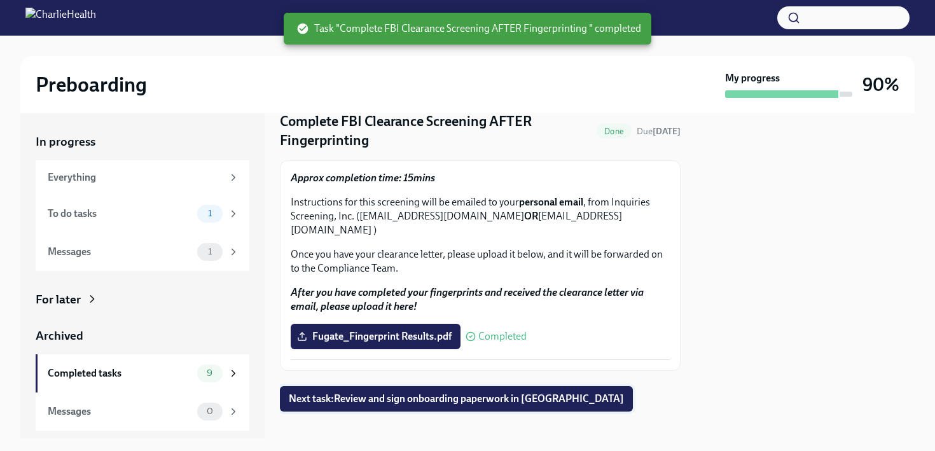 The height and width of the screenshot is (451, 935). I want to click on p: Once you have your clearance letter, please upload it below, and it will be forwarded on to the C..., so click(480, 262).